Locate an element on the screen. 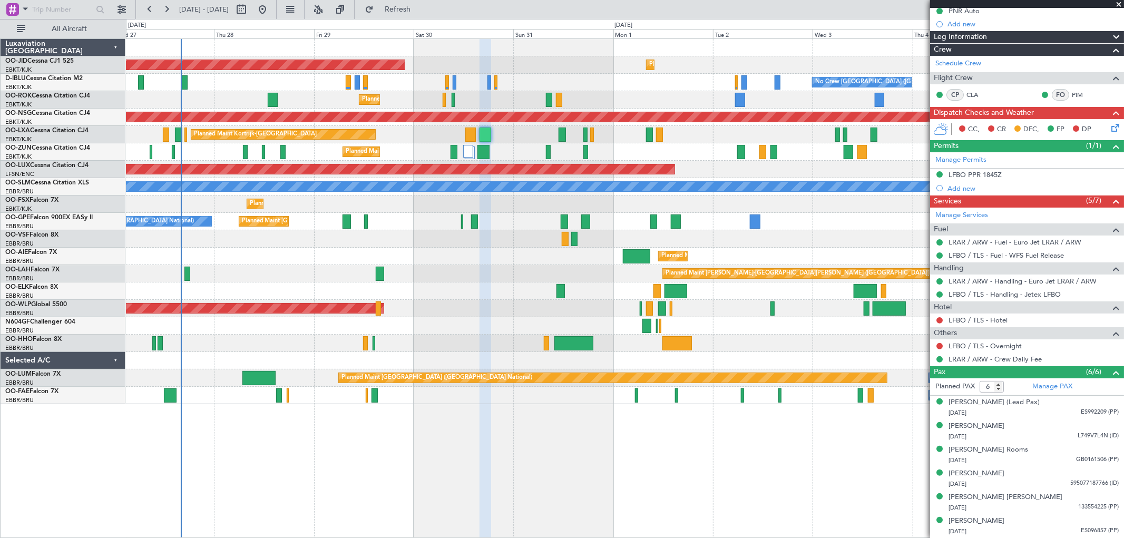 The height and width of the screenshot is (538, 1124). a: OO-ROKCessna Citation CJ4 is located at coordinates (47, 96).